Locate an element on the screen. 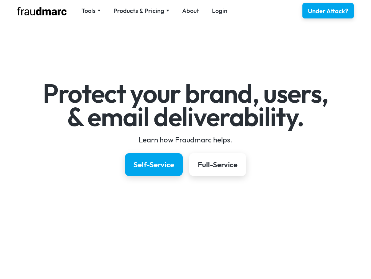  div: Under Attack? is located at coordinates (328, 11).